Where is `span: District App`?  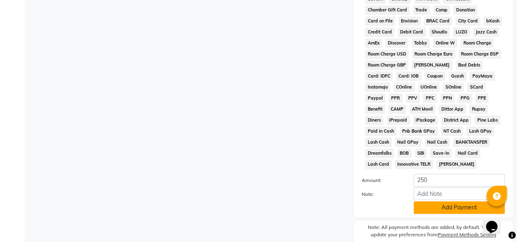 span: District App is located at coordinates (456, 120).